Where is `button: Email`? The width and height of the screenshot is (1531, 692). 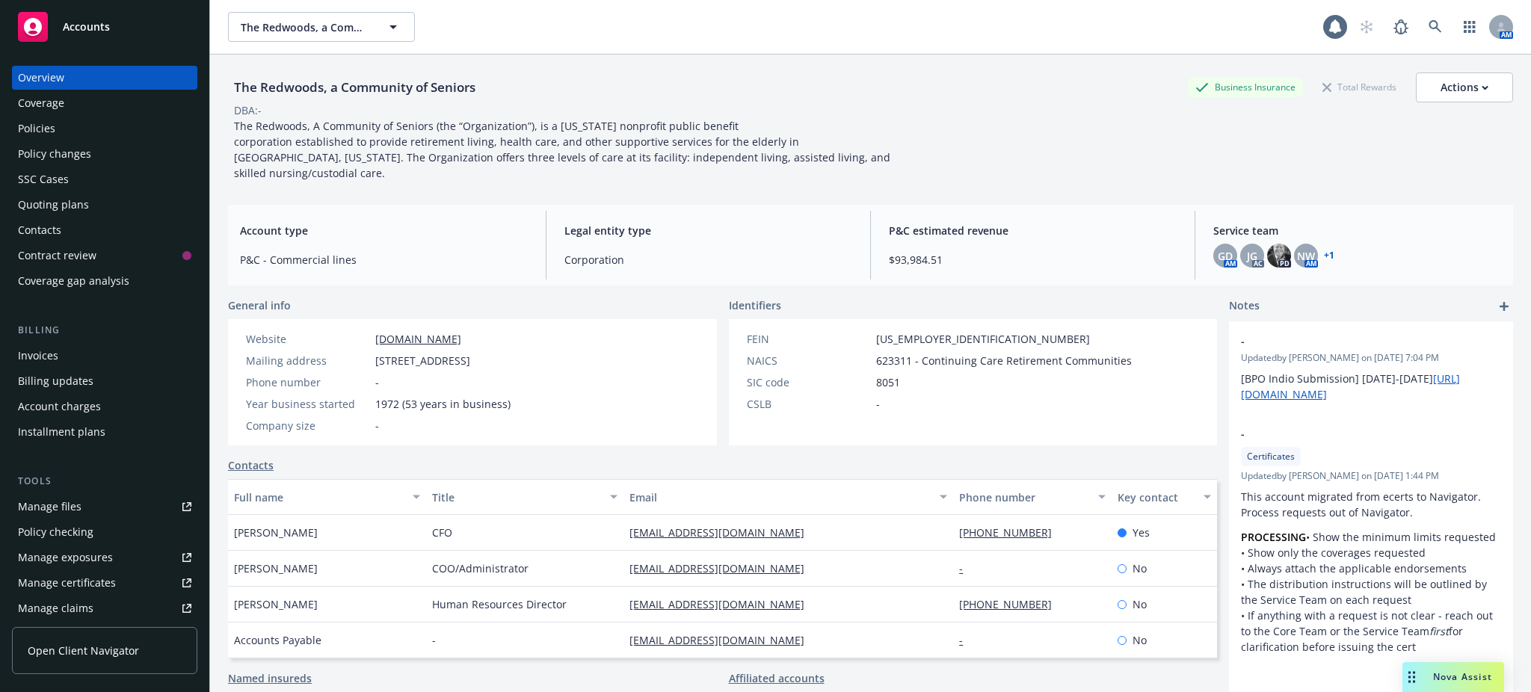 button: Email is located at coordinates (788, 497).